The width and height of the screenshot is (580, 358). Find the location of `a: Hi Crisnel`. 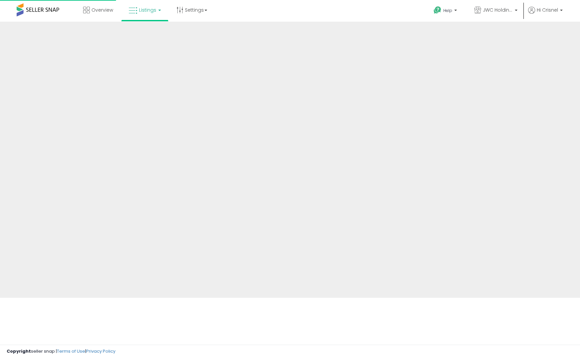

a: Hi Crisnel is located at coordinates (546, 14).